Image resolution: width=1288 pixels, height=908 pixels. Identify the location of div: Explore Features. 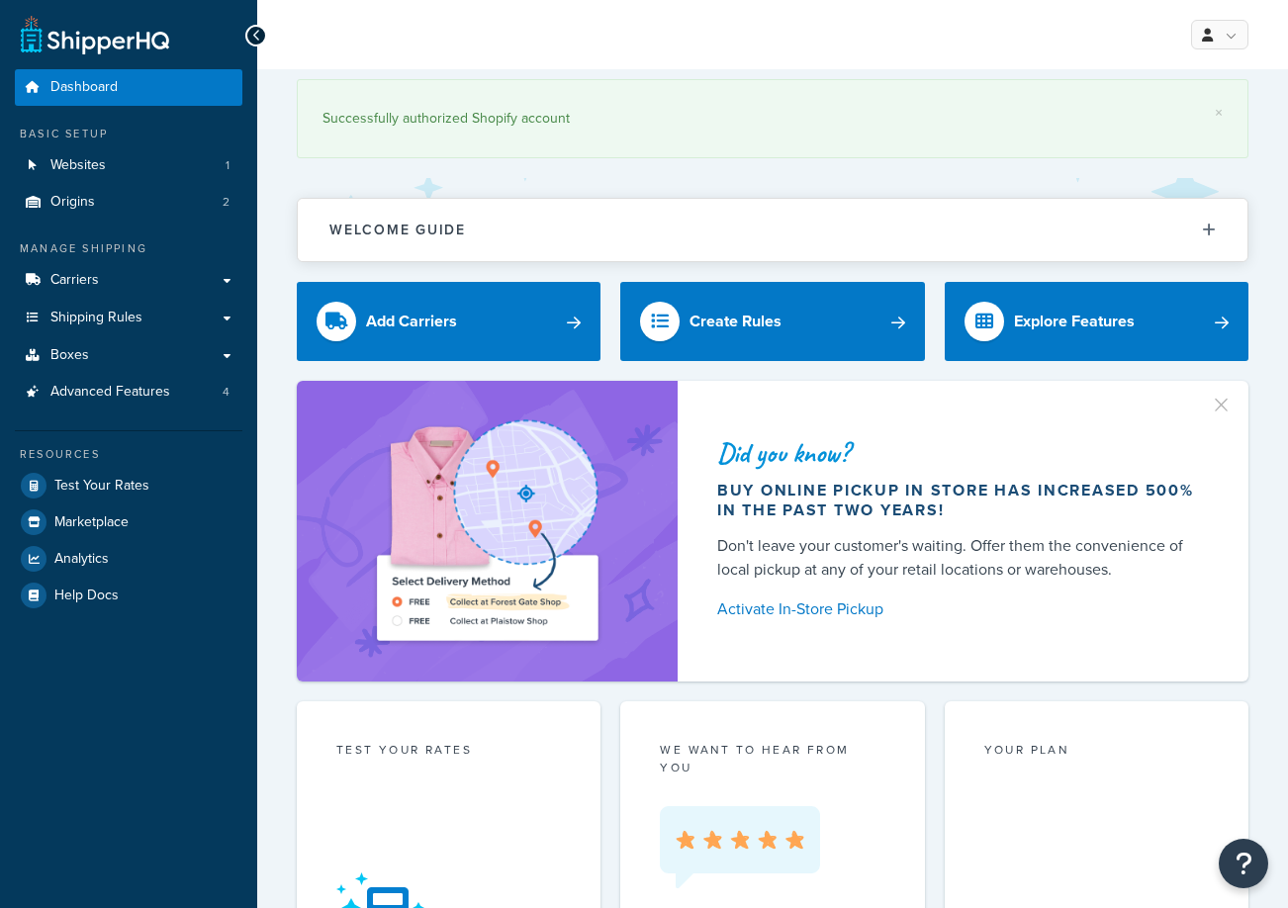
(1074, 322).